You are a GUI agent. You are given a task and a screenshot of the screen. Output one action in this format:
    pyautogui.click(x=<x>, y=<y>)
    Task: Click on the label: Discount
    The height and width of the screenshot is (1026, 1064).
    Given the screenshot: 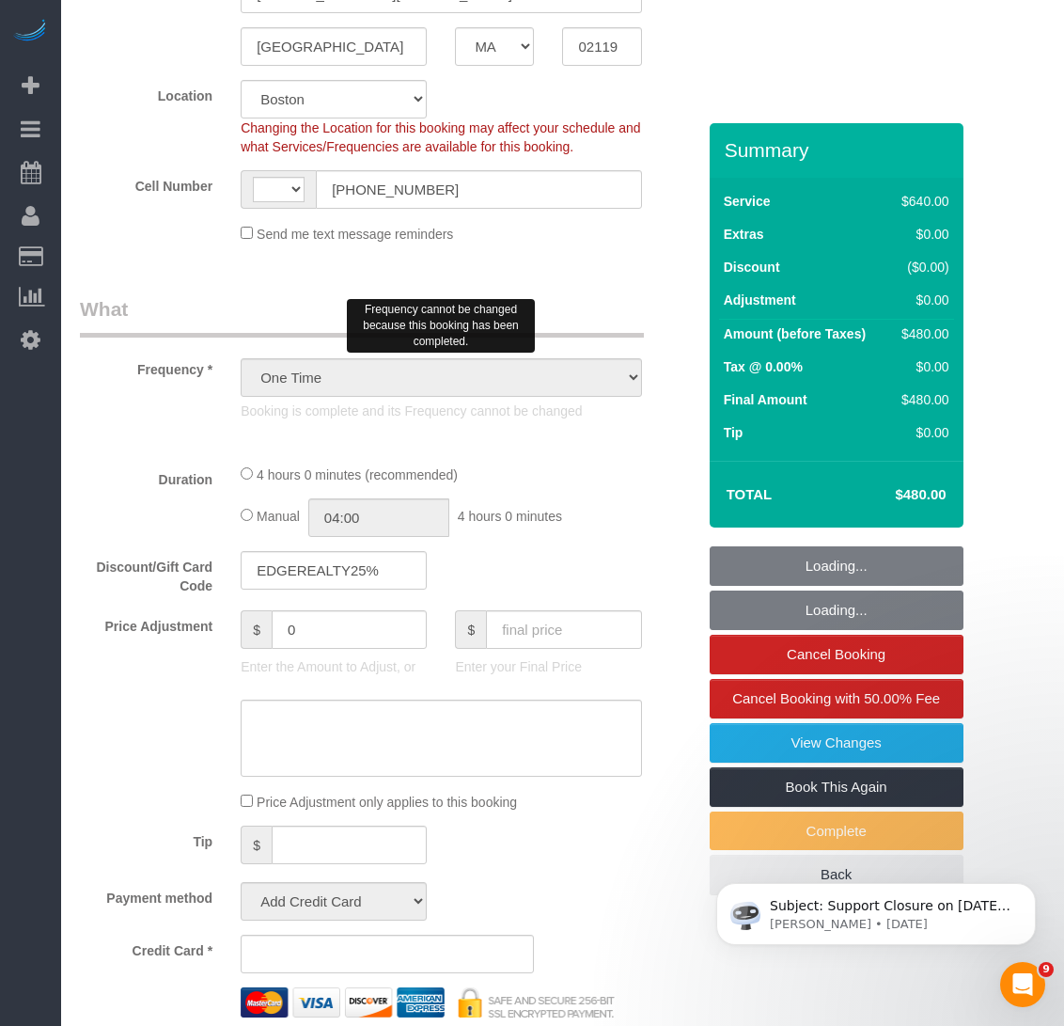 What is the action you would take?
    pyautogui.click(x=752, y=267)
    